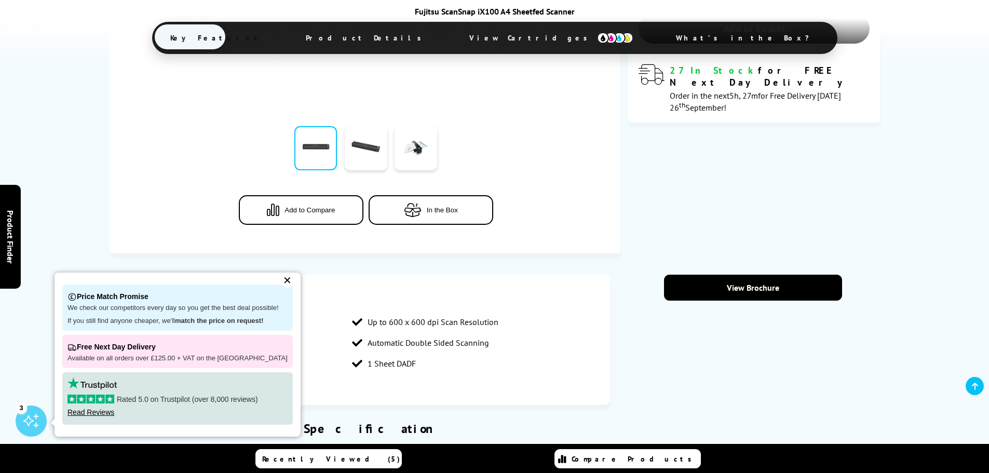  Describe the element at coordinates (331, 459) in the screenshot. I see `span: Recently Viewed (5)` at that location.